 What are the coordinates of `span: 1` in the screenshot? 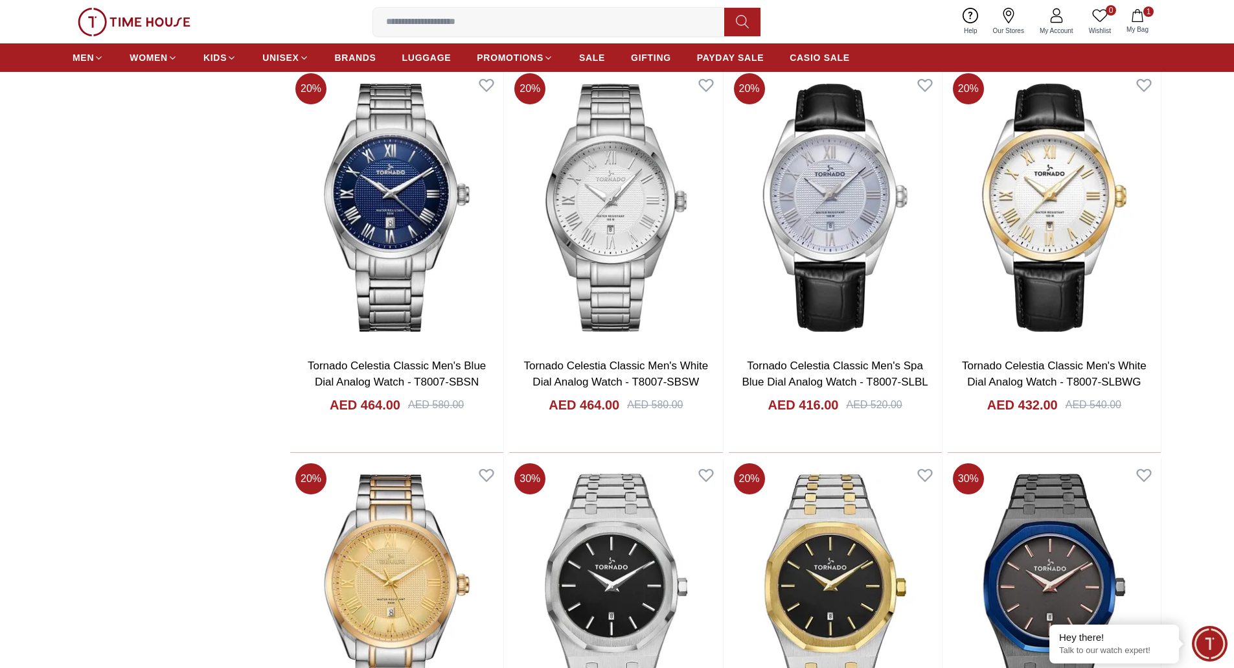 It's located at (1148, 12).